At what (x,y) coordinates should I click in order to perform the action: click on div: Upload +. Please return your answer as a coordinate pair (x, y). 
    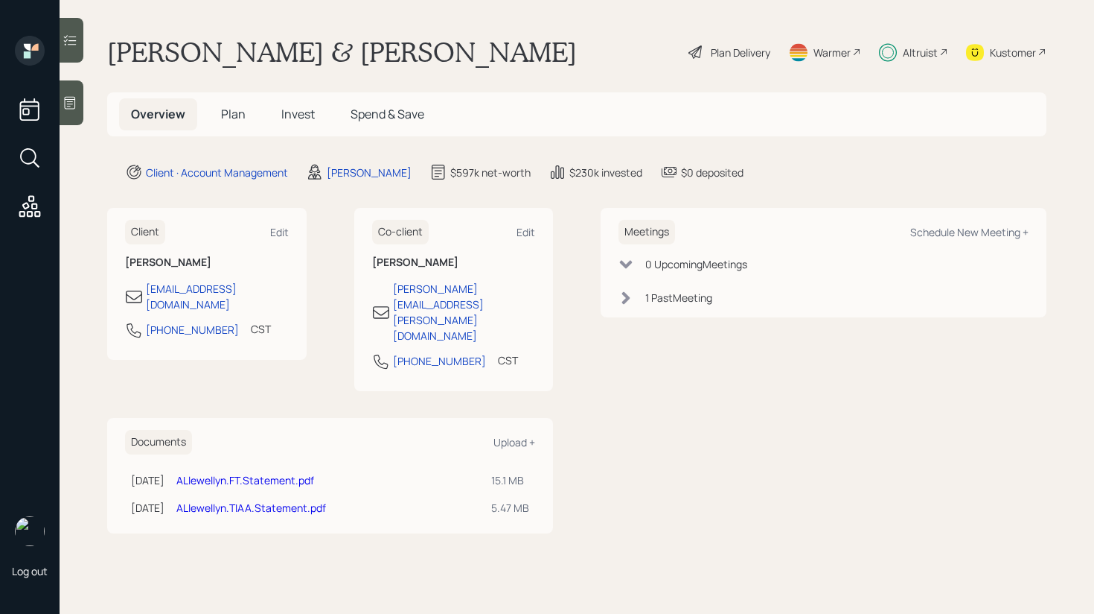
    Looking at the image, I should click on (514, 442).